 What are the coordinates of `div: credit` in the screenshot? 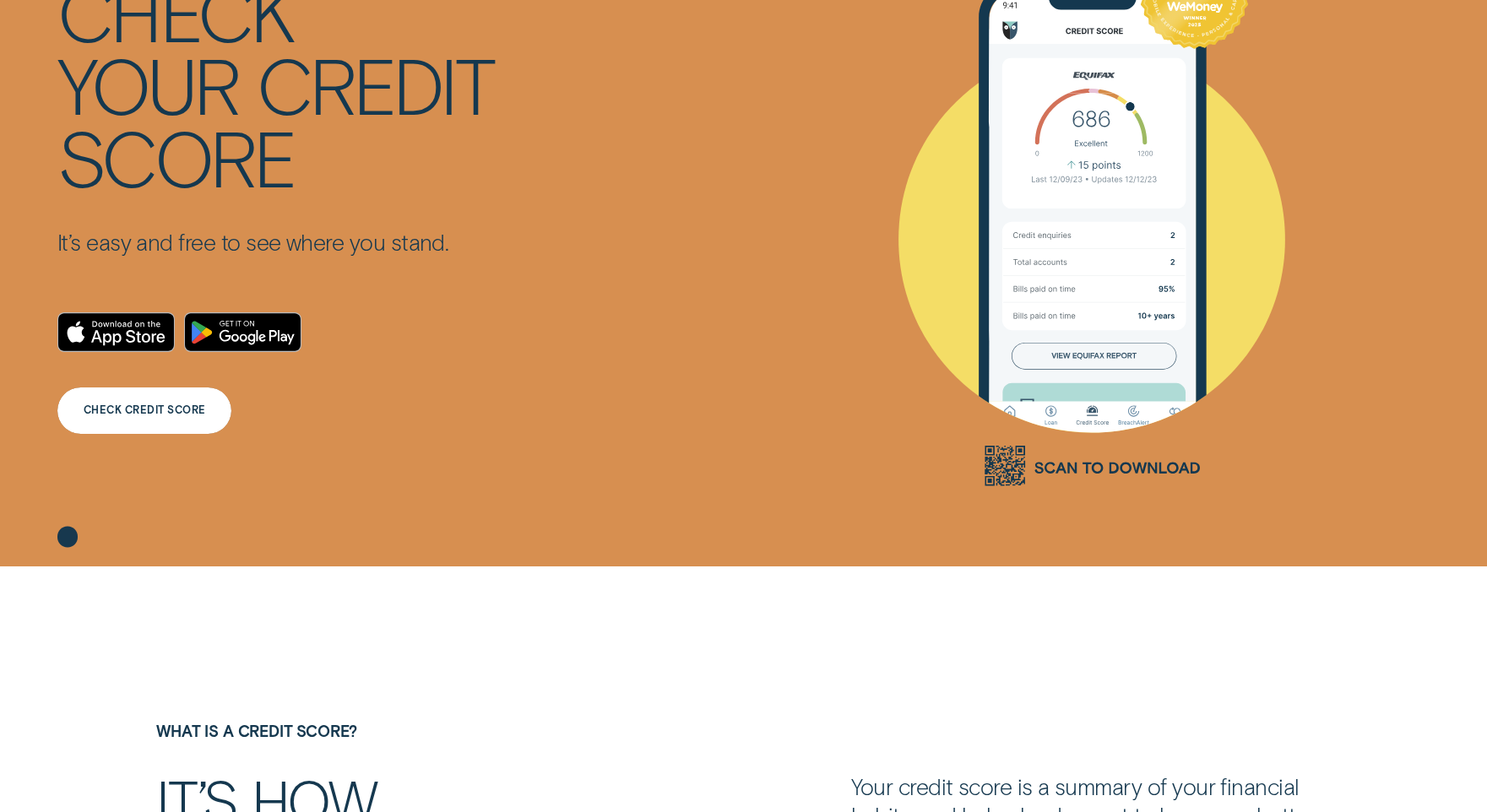 It's located at (375, 85).